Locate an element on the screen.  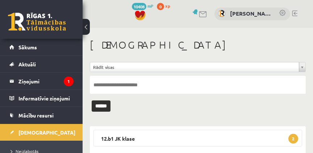
span: 0 is located at coordinates (161, 7).